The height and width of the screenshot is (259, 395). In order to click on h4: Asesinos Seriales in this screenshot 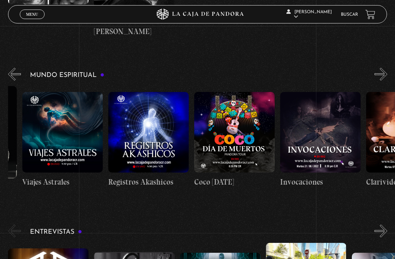, I will do `click(48, 14)`.